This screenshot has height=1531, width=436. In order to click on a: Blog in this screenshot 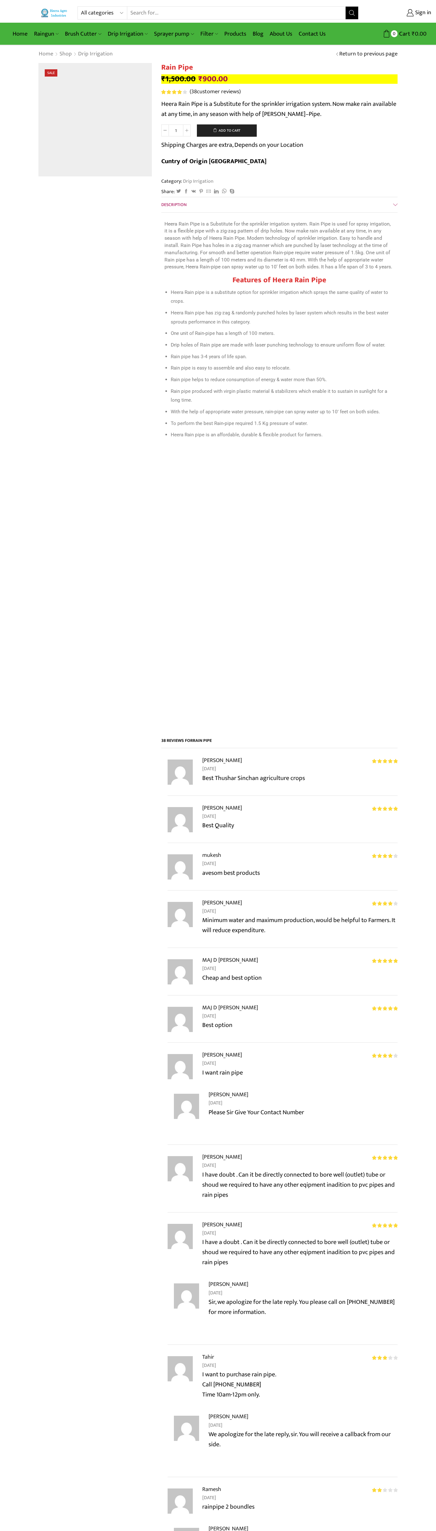, I will do `click(258, 34)`.